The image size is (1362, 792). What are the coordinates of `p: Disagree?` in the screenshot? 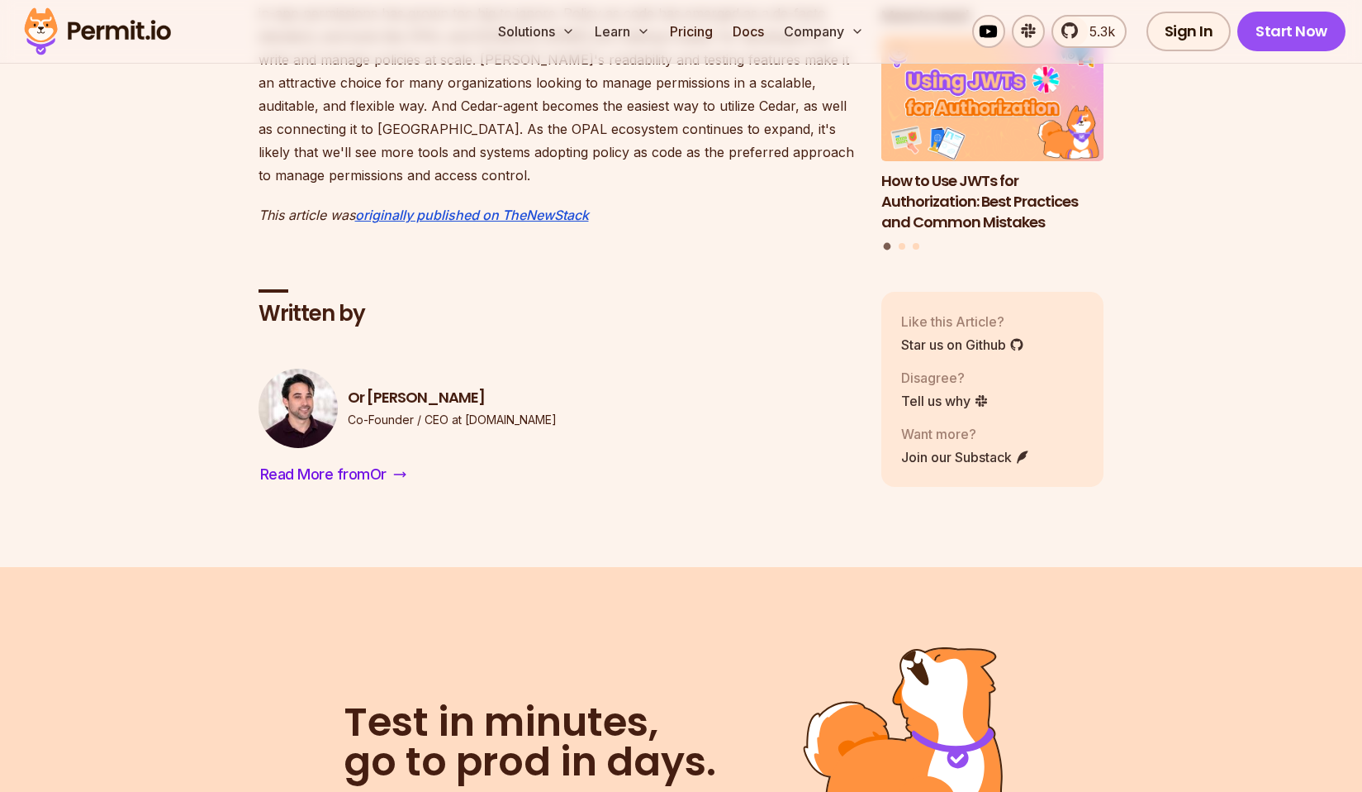 It's located at (945, 378).